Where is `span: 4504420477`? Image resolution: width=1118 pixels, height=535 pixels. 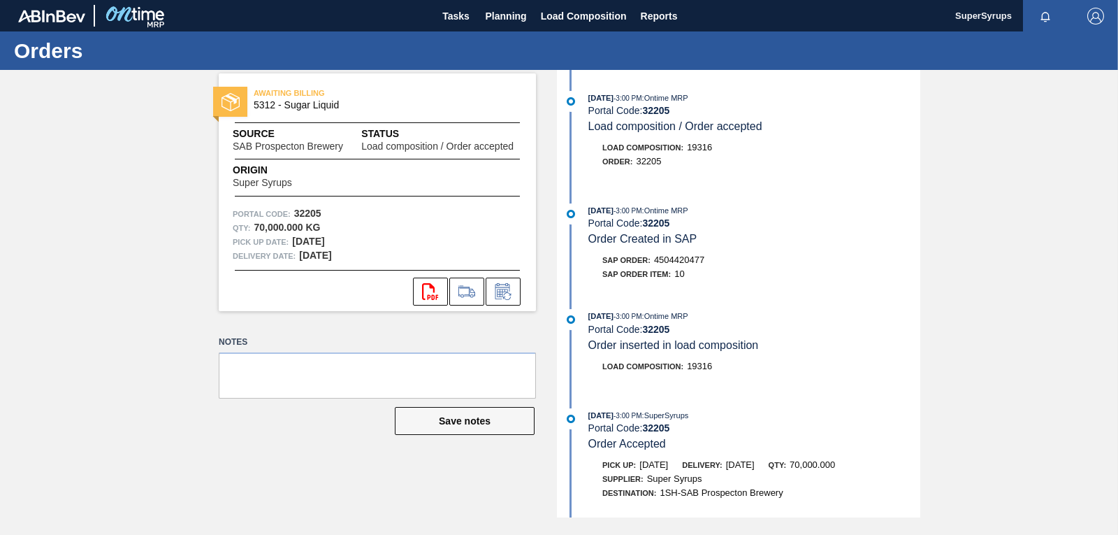
span: 4504420477 is located at coordinates (679, 259).